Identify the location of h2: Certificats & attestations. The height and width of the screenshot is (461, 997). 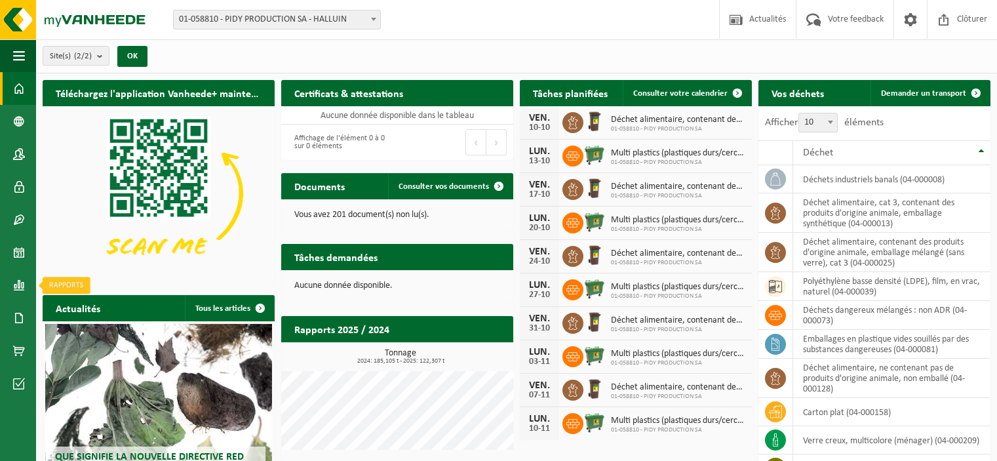
(349, 92).